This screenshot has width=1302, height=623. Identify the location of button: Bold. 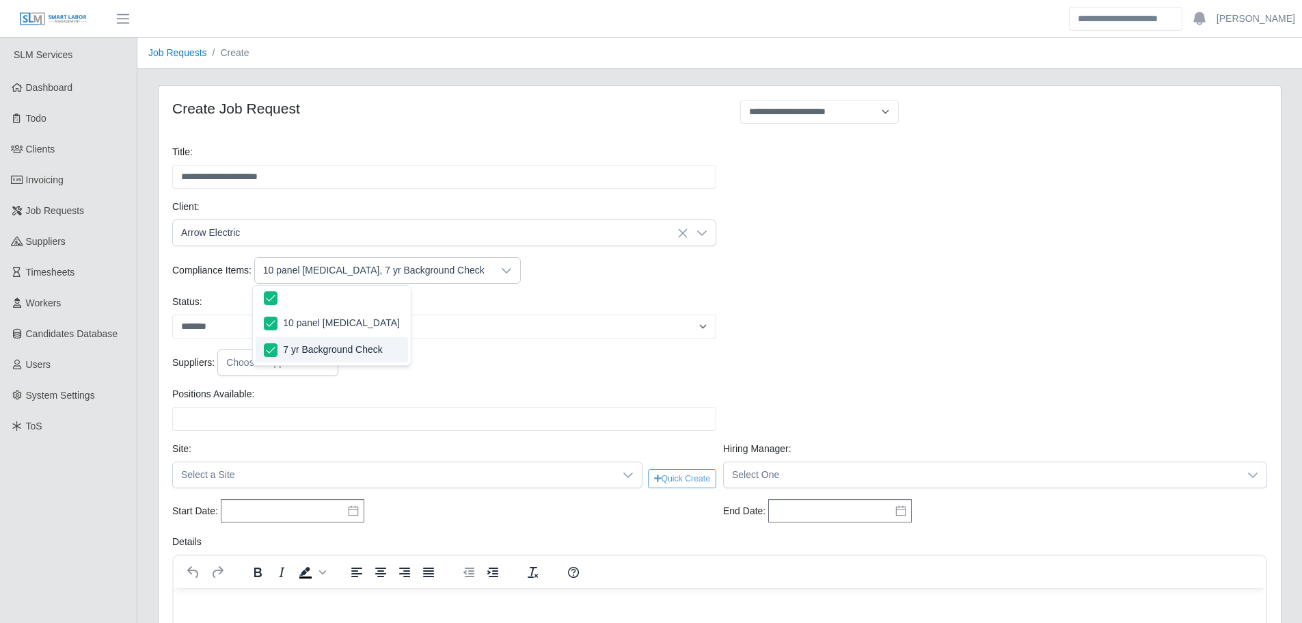
(258, 572).